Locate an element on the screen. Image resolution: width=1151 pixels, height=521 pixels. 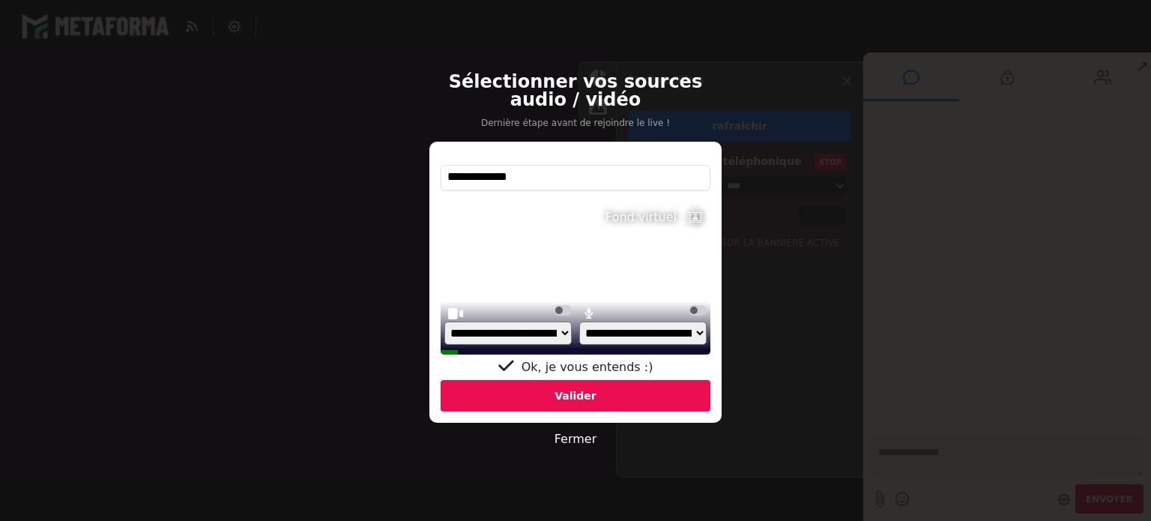
p: Dernière étape avant de rejoindre le live ! is located at coordinates (576, 123).